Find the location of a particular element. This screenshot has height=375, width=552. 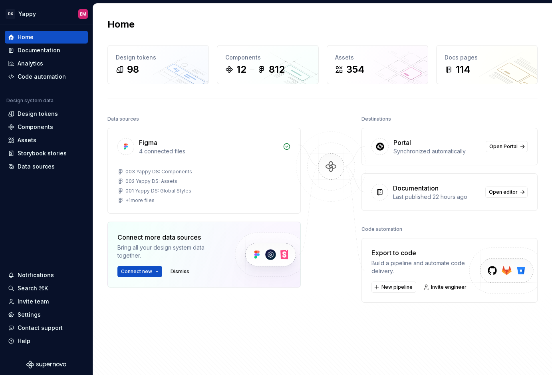

div: Synchronized automatically is located at coordinates (437, 151).